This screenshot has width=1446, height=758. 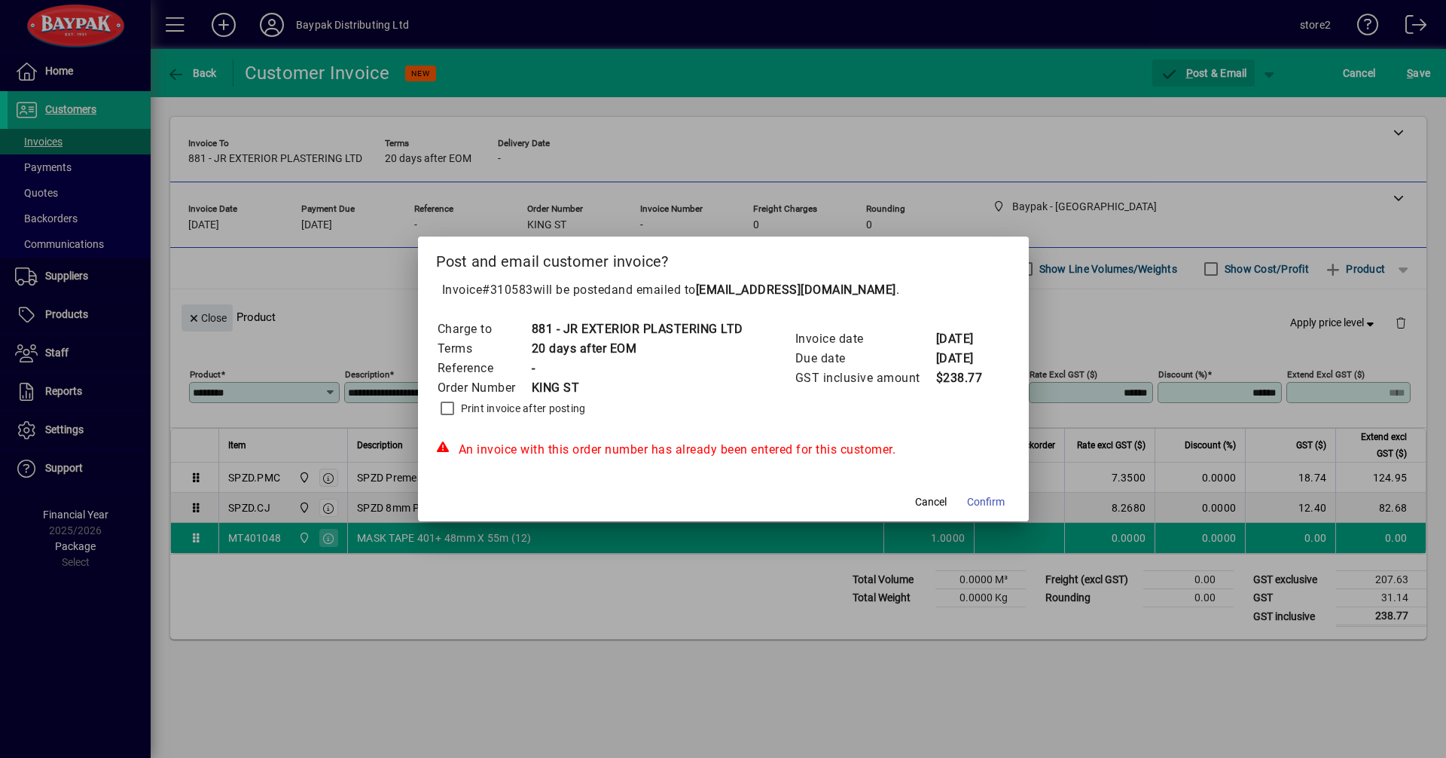 I want to click on td: Due date, so click(x=865, y=358).